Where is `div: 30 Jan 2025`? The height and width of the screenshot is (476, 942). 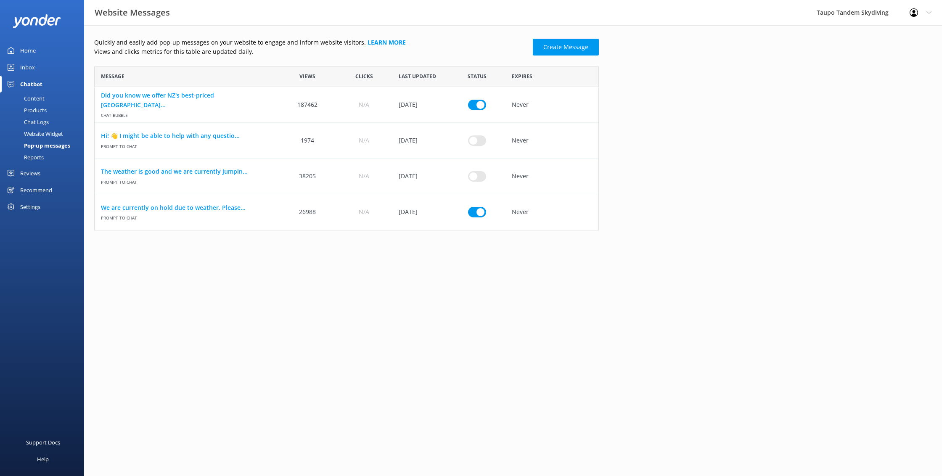 div: 30 Jan 2025 is located at coordinates (421, 105).